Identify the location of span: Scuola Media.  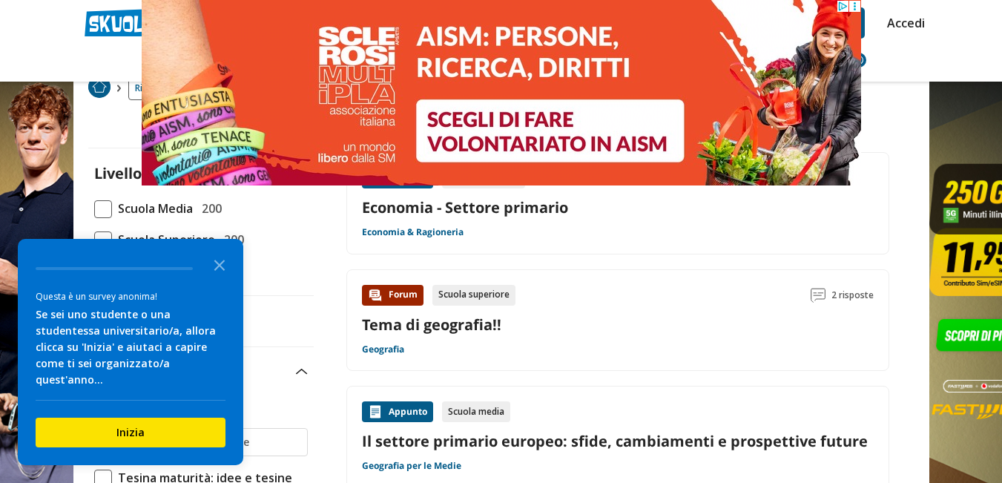
(152, 209).